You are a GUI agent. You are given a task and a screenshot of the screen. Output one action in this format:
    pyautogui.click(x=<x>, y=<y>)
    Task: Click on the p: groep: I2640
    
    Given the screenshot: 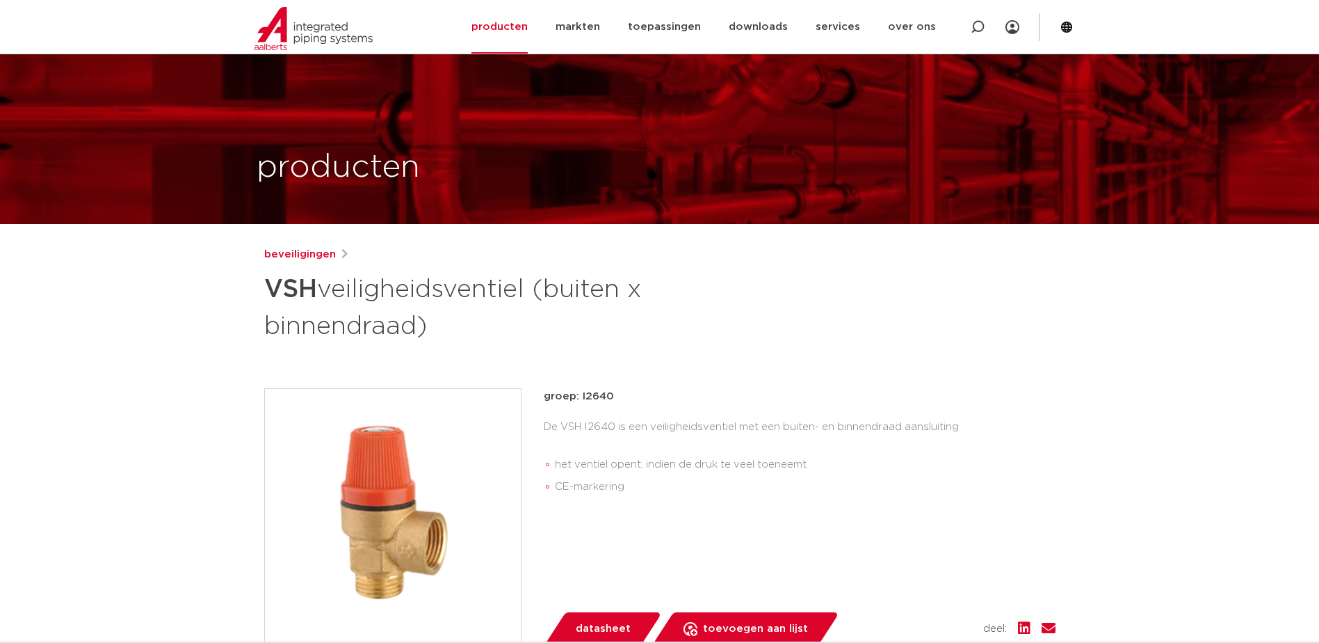 What is the action you would take?
    pyautogui.click(x=800, y=396)
    